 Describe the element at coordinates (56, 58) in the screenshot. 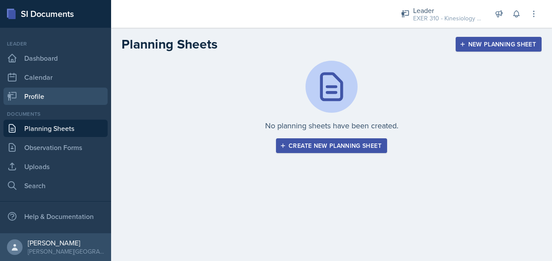

I see `a: Dashboard` at that location.